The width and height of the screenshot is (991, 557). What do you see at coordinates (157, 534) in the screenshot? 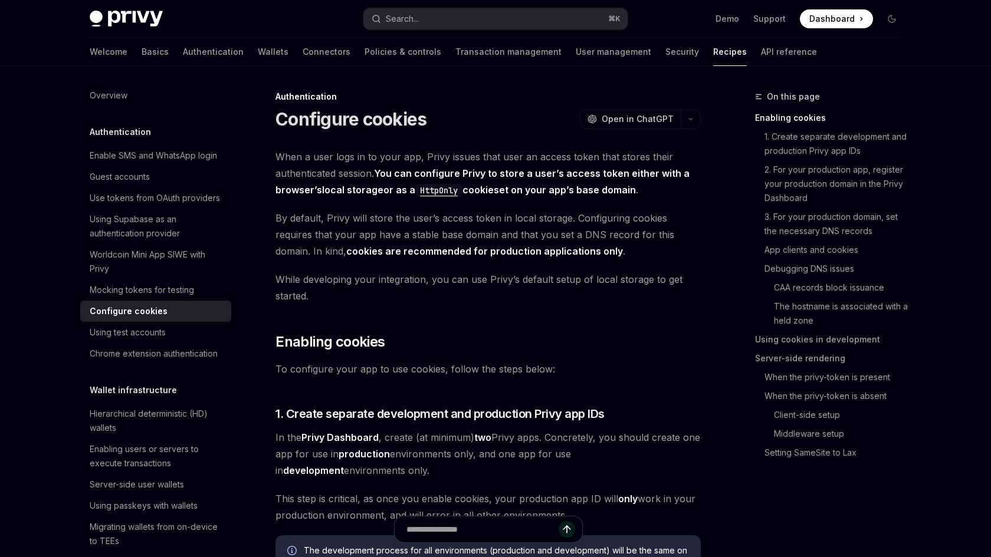
I see `div: Migrating wallets from on-device to TEEs` at bounding box center [157, 534].